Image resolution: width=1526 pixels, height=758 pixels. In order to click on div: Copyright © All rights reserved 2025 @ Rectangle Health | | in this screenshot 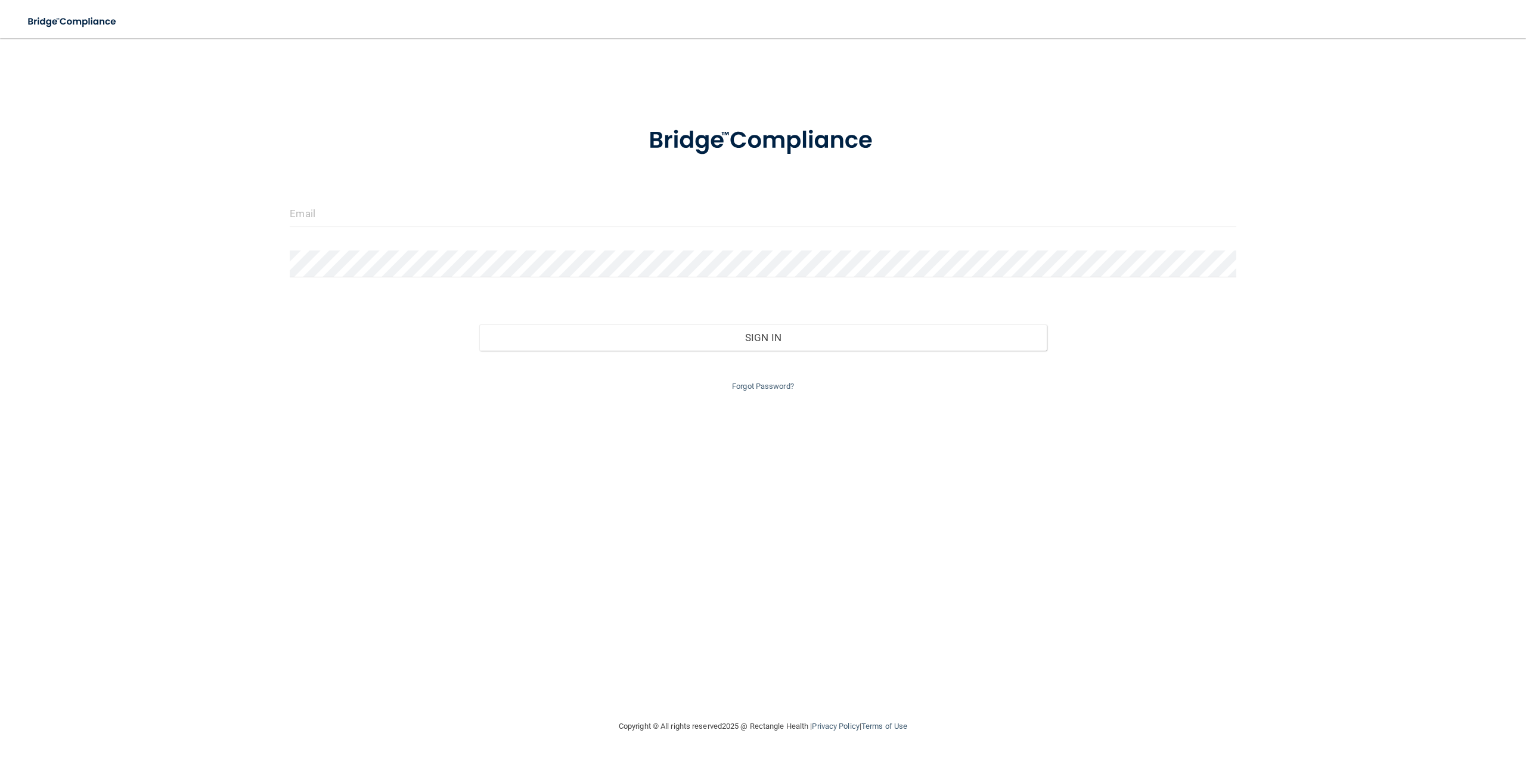, I will do `click(763, 726)`.